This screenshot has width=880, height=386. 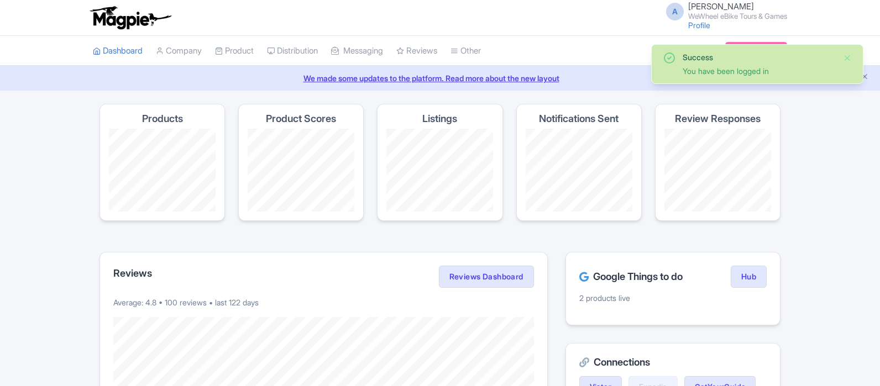 What do you see at coordinates (234, 51) in the screenshot?
I see `a: Product` at bounding box center [234, 51].